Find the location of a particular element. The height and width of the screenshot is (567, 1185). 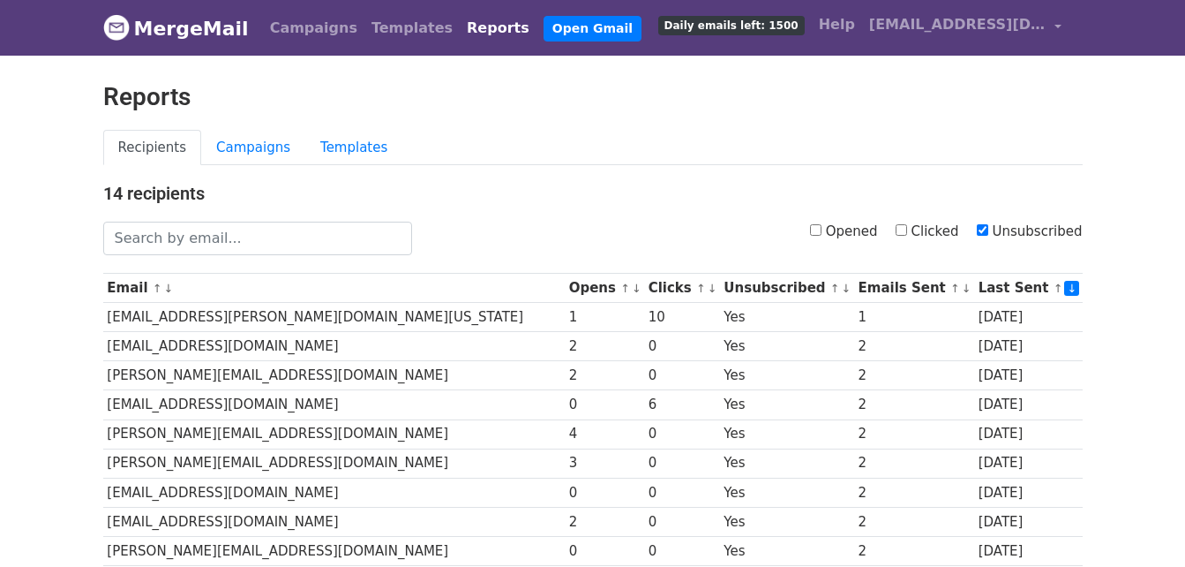

input: Clicked is located at coordinates (901, 229).